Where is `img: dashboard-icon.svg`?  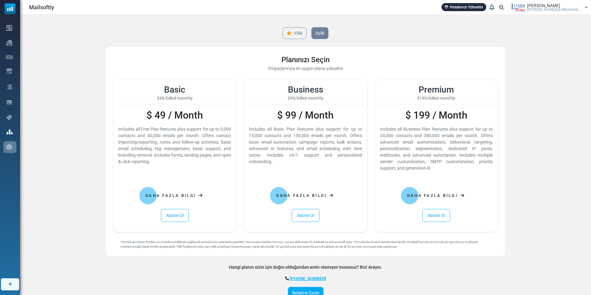 img: dashboard-icon.svg is located at coordinates (9, 28).